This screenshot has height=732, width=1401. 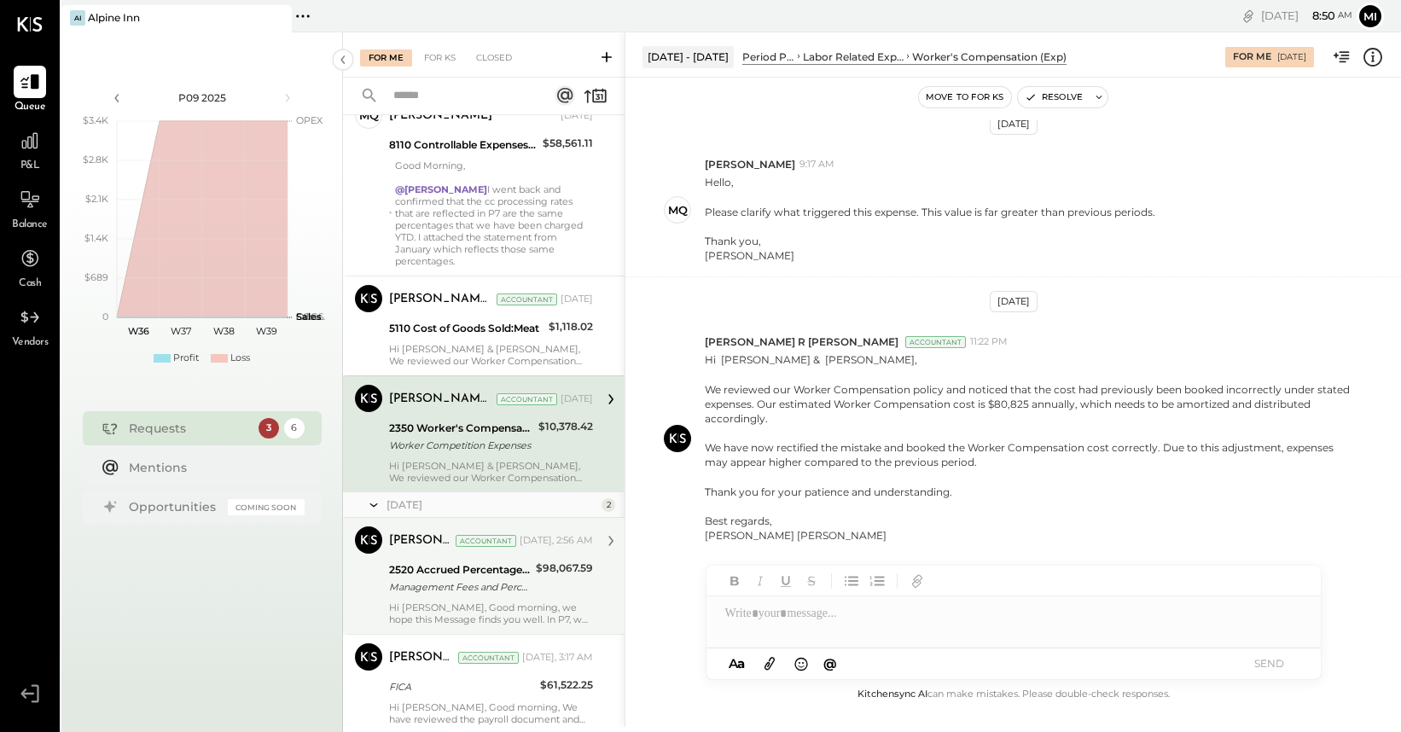 I want to click on div: Management Fees and Percentage Rent_P7 -2025, so click(x=460, y=587).